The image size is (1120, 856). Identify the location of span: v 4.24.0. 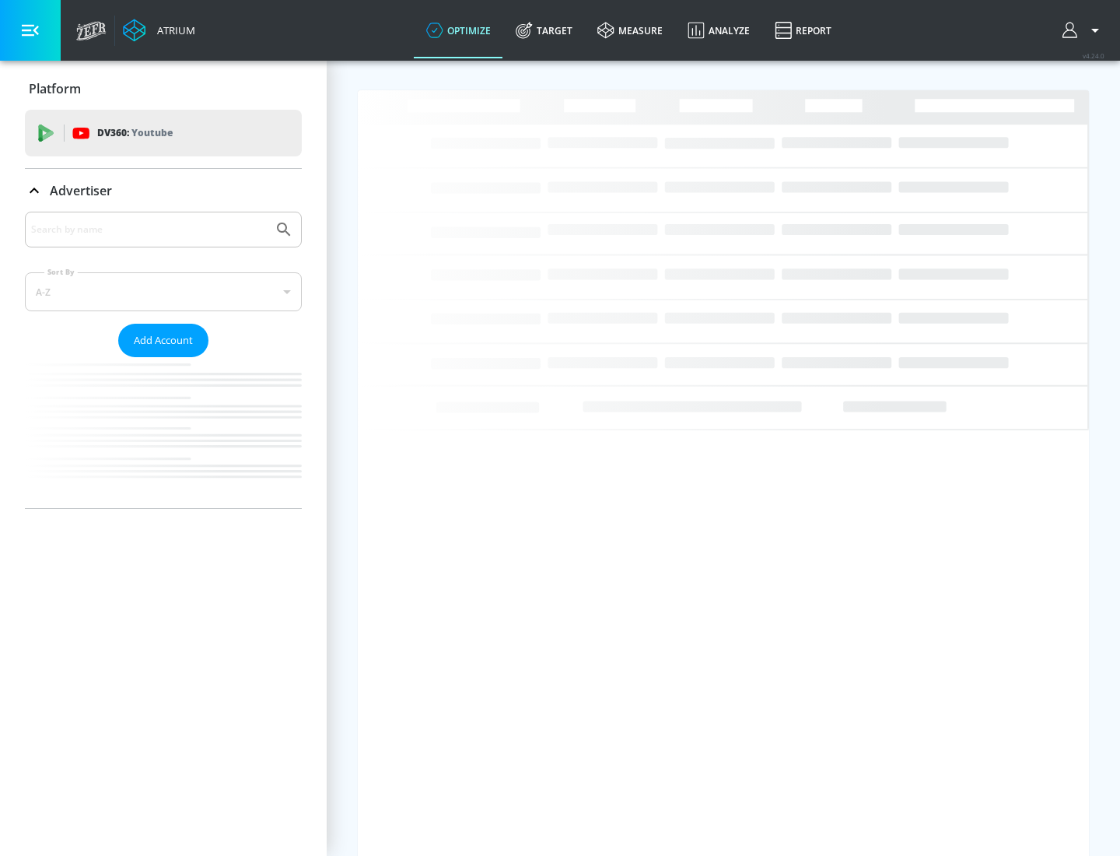
(1094, 55).